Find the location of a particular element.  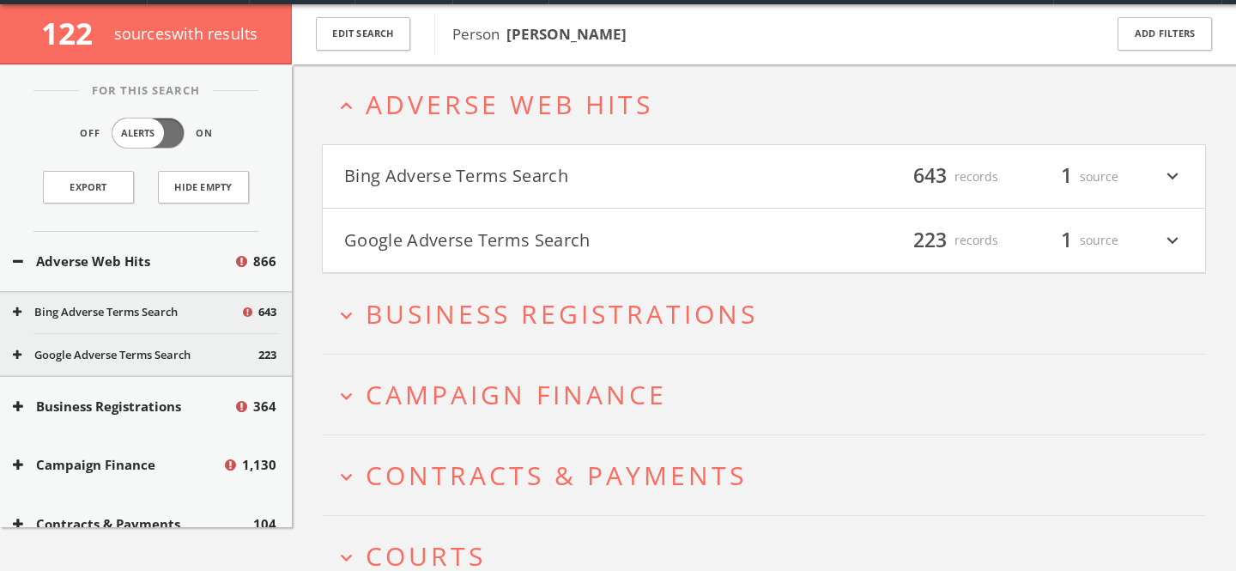

button: expand_moreCampaign Finance is located at coordinates (770, 394).